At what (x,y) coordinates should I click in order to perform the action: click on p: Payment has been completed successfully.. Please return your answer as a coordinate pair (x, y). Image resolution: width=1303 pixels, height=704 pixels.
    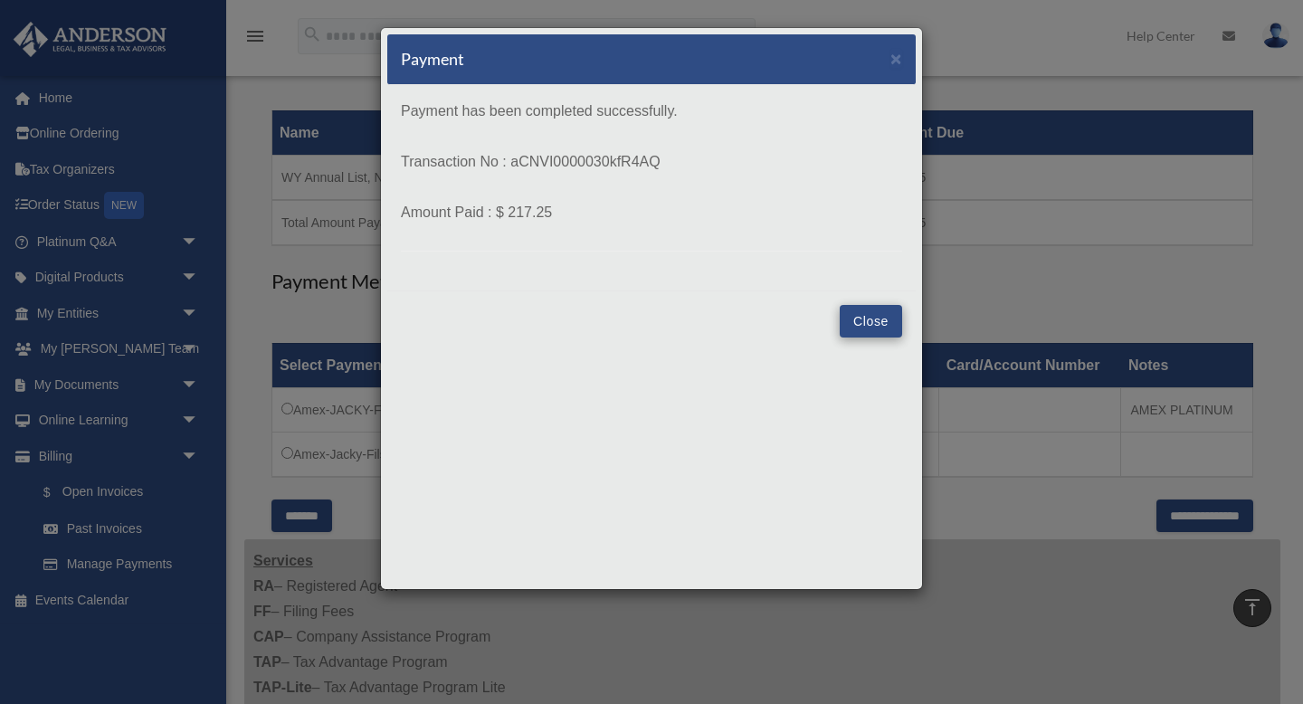
    Looking at the image, I should click on (652, 111).